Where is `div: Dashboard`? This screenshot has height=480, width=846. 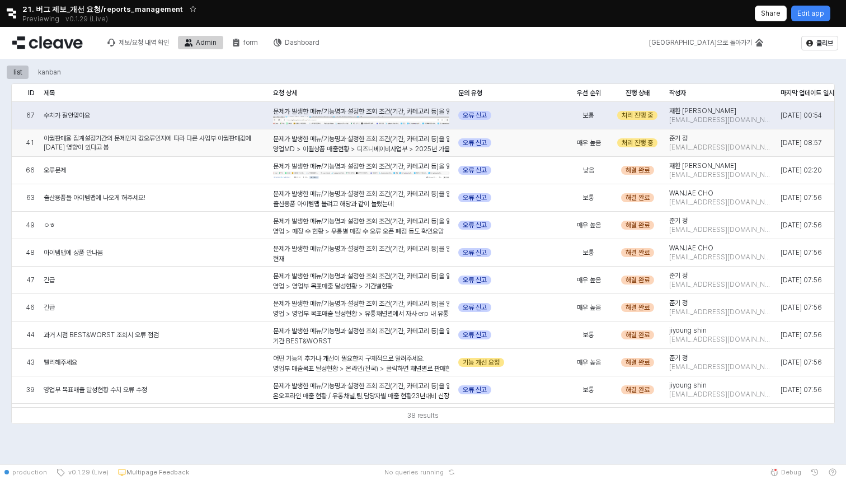
div: Dashboard is located at coordinates (302, 43).